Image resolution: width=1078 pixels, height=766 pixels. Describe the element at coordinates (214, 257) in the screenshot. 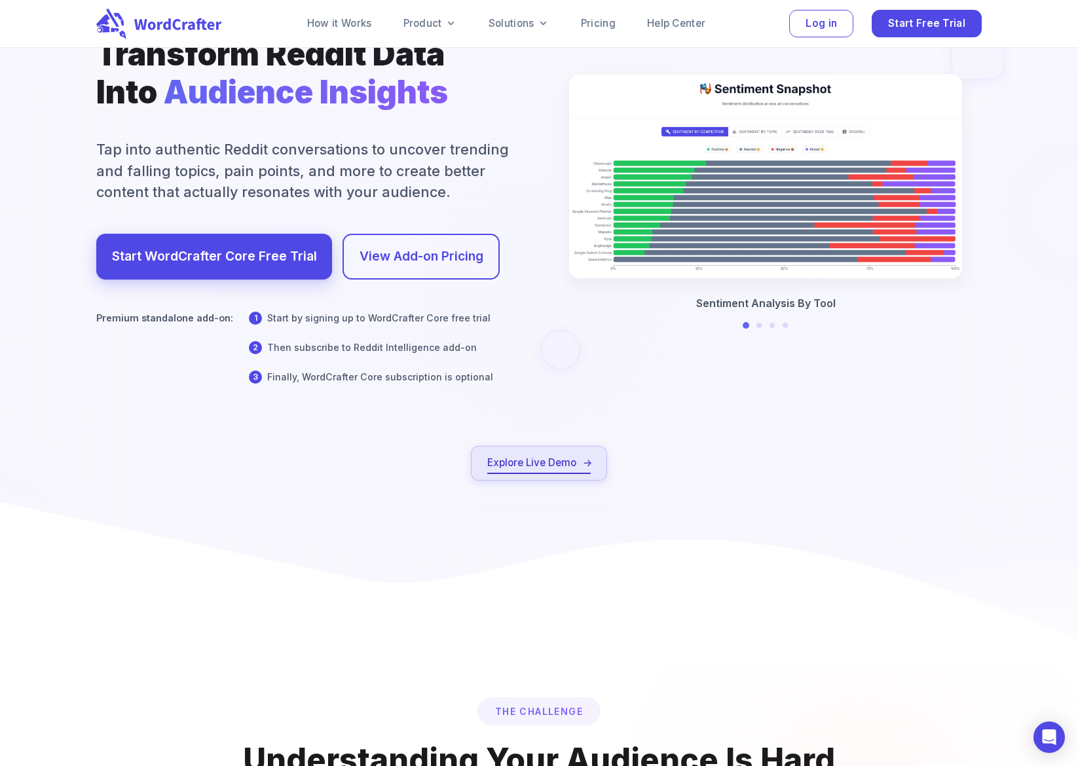

I see `a: Start WordCrafter Core Free Trial` at that location.